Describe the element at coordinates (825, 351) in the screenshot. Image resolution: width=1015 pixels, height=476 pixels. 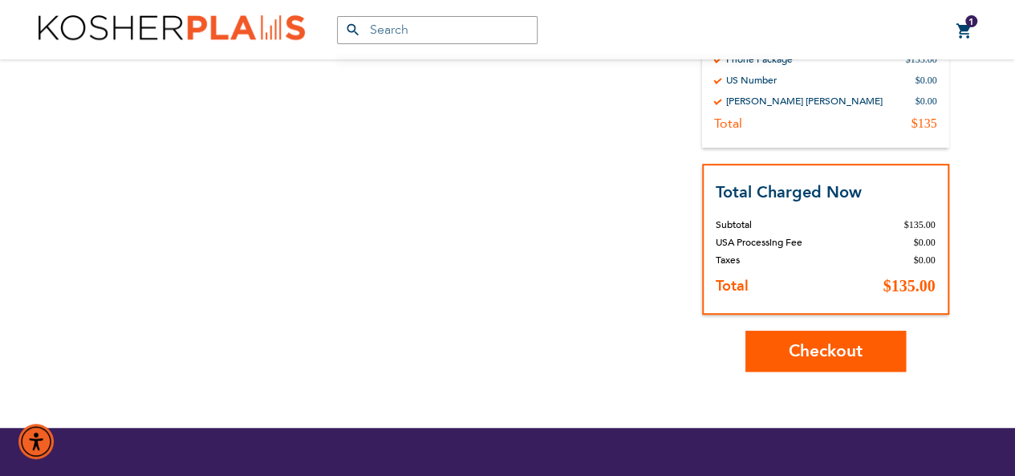
I see `span: Checkout` at that location.